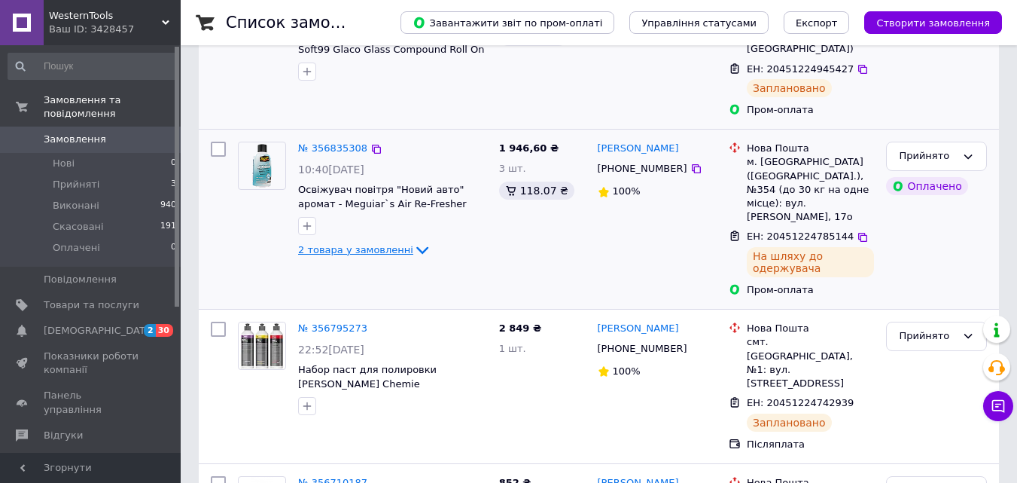  Describe the element at coordinates (537, 191) in the screenshot. I see `div: 118.07 ₴` at that location.